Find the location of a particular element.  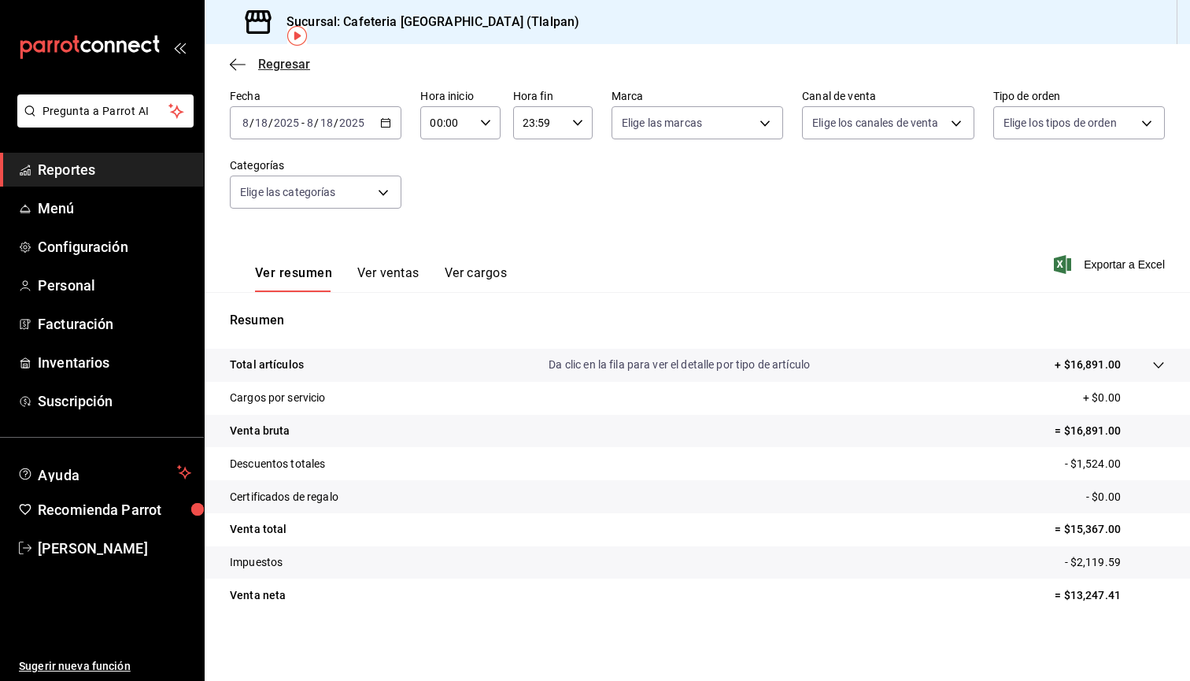

p: Da clic en la fila para ver el detalle por tipo de artículo is located at coordinates (679, 364).